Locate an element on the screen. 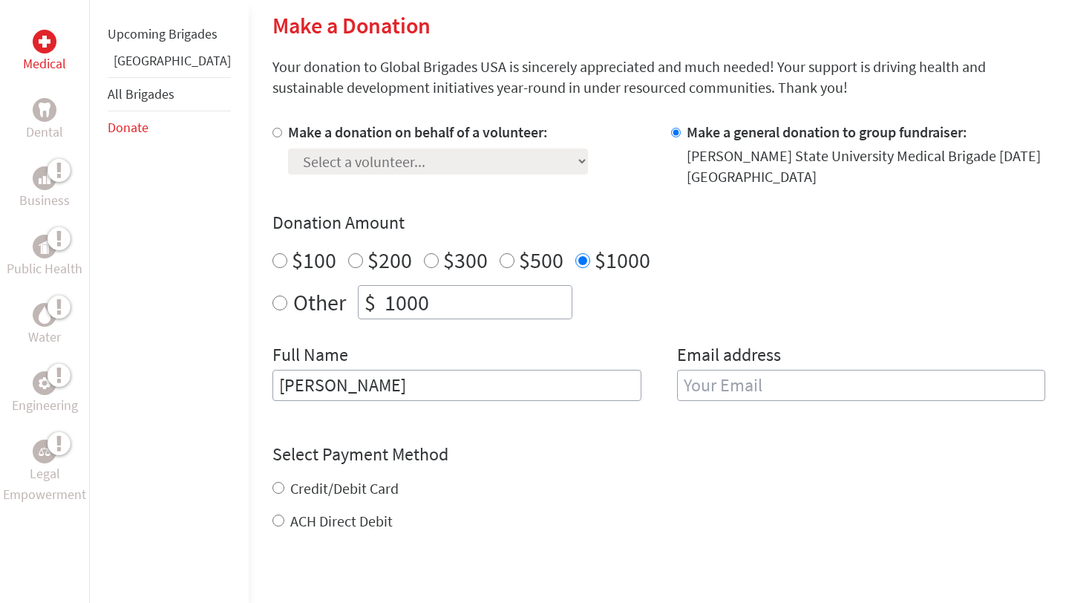 The height and width of the screenshot is (603, 1069). p: Public Health is located at coordinates (45, 269).